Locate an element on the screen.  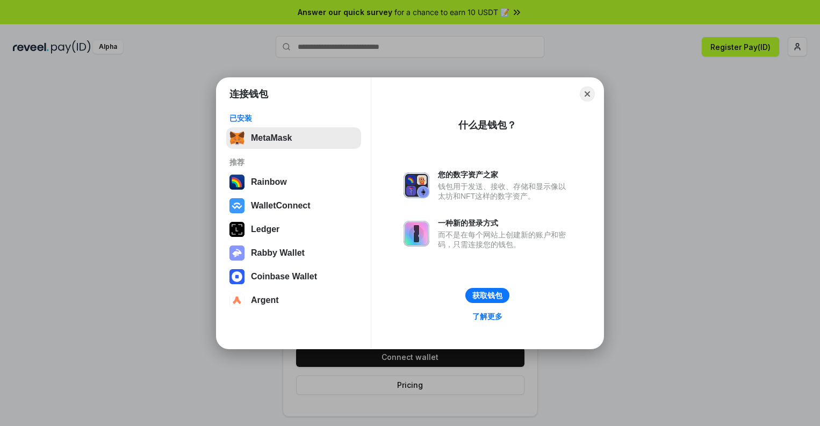
div: Coinbase Wallet is located at coordinates (284, 277).